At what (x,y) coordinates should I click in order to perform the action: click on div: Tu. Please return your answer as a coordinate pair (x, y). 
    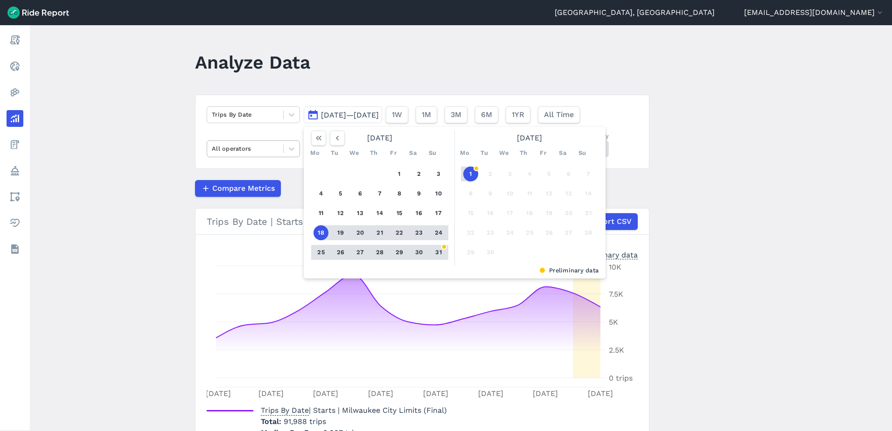
    Looking at the image, I should click on (334, 153).